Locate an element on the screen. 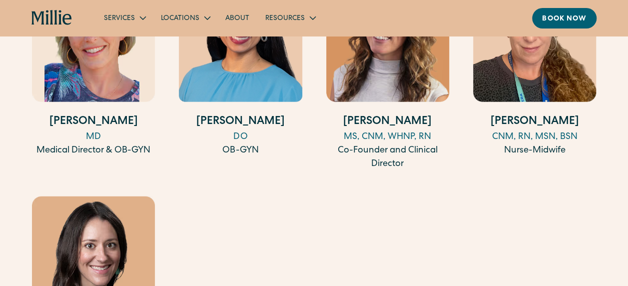  div: MS, CNM, WHNP, RN is located at coordinates (388, 137).